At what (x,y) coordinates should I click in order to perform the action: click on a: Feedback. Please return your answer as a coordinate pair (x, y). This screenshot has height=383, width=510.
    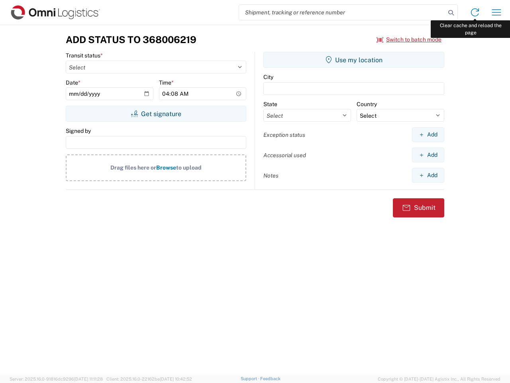
    Looking at the image, I should click on (270, 378).